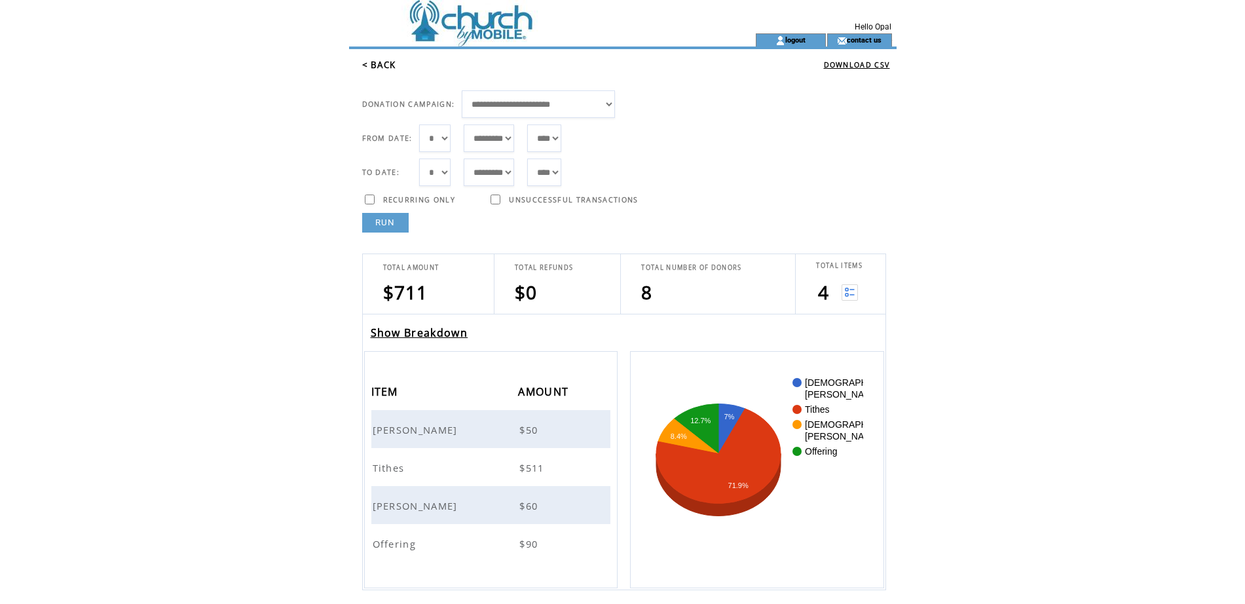 The image size is (1245, 604). Describe the element at coordinates (386, 393) in the screenshot. I see `span: ITEM` at that location.